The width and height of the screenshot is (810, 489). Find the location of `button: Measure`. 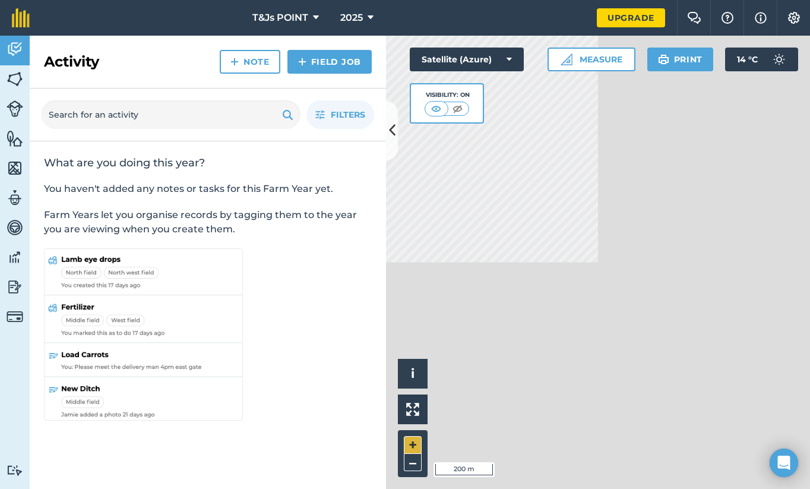

button: Measure is located at coordinates (592, 59).